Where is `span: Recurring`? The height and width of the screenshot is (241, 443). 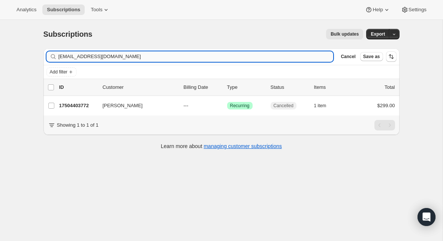
span: Recurring is located at coordinates (240, 106).